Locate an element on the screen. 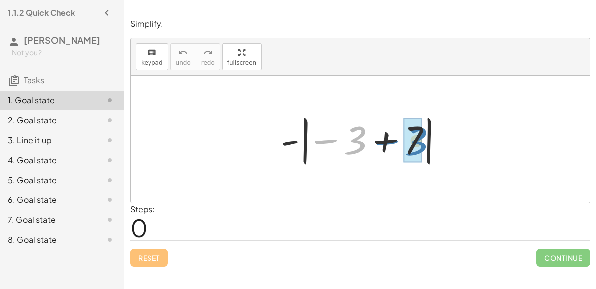  div: 3. Line it up is located at coordinates (48, 140).